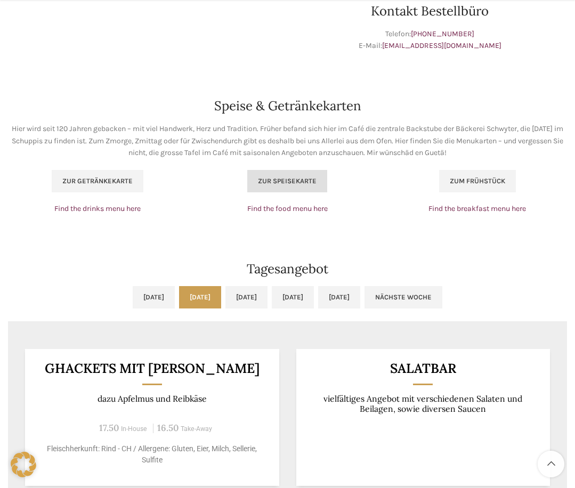 This screenshot has width=575, height=488. What do you see at coordinates (196, 429) in the screenshot?
I see `span: Take-Away` at bounding box center [196, 429].